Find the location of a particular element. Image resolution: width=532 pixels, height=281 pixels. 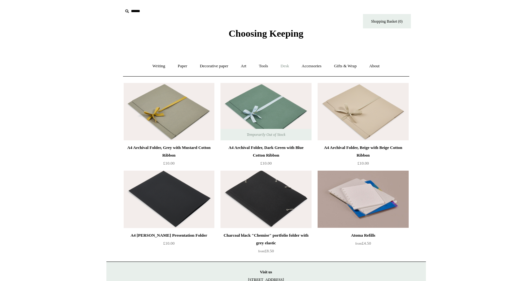

div: A4 Archival Folder, Beige with Beige Cotton Ribbon is located at coordinates (363, 152).